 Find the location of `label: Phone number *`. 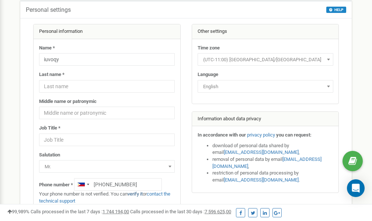

label: Phone number * is located at coordinates (56, 185).